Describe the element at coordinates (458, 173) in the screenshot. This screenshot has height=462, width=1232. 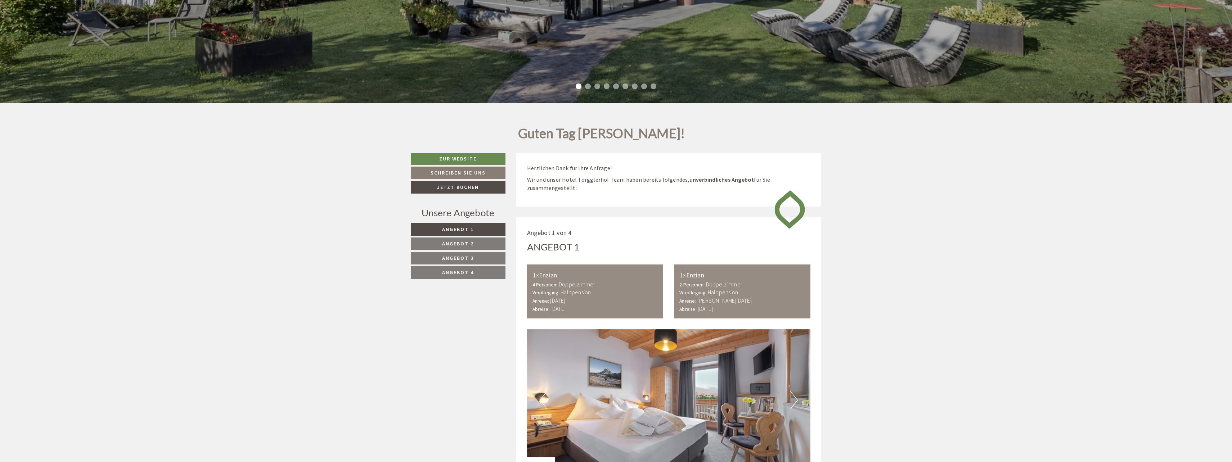
I see `a: Schreiben Sie uns` at that location.